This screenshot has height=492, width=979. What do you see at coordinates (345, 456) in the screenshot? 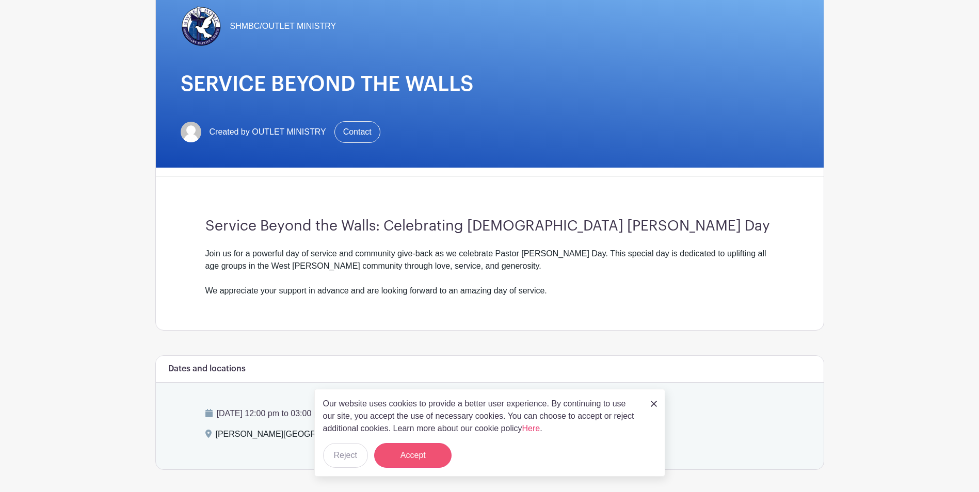
I see `button: Reject` at bounding box center [345, 456].